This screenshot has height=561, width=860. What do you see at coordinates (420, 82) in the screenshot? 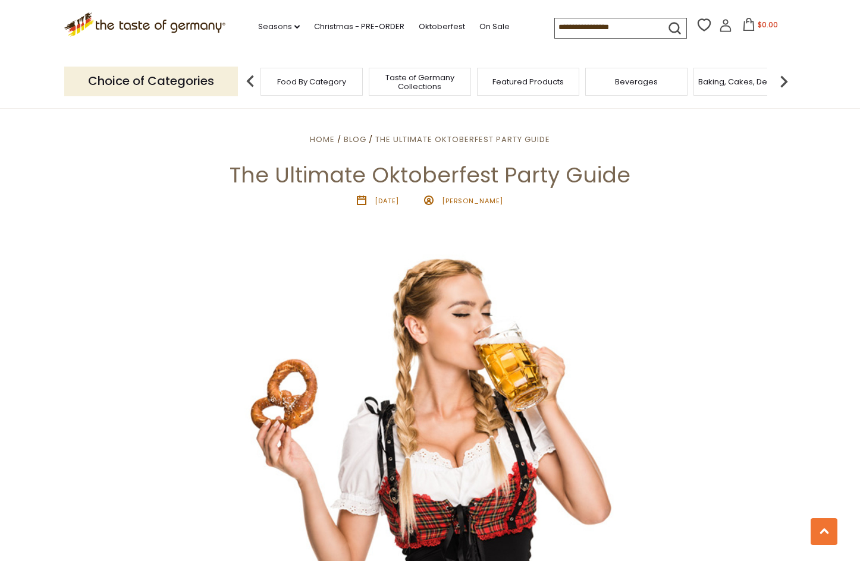
I see `span: Taste of Germany Collections` at bounding box center [420, 82].